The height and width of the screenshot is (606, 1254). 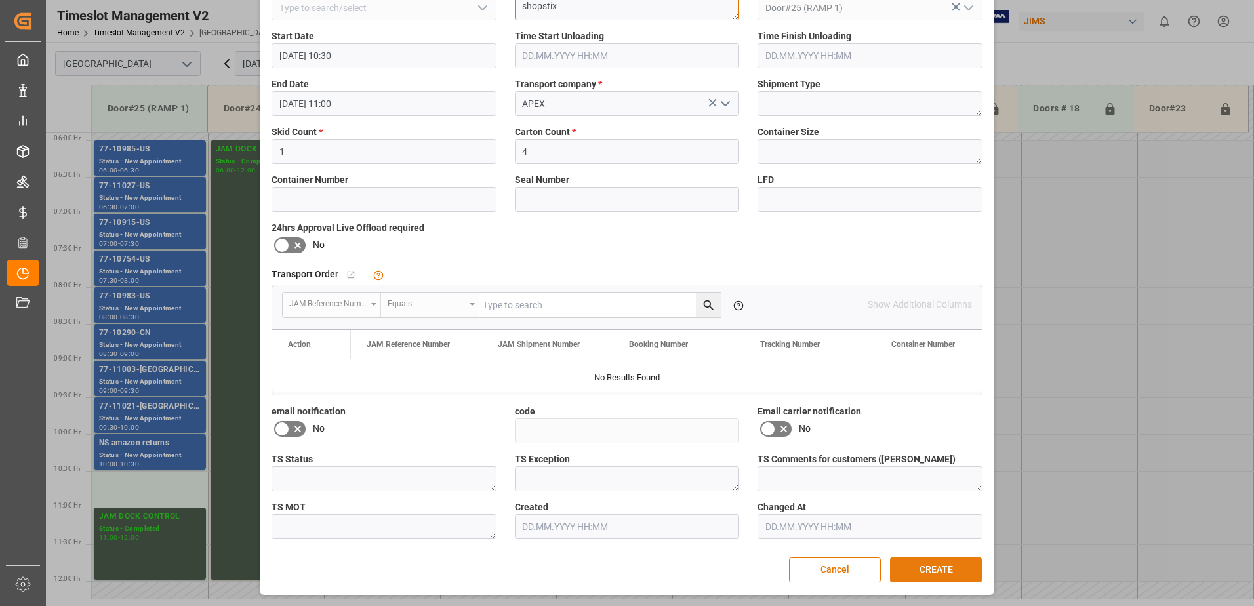 What do you see at coordinates (289, 507) in the screenshot?
I see `span: TS MOT` at bounding box center [289, 507].